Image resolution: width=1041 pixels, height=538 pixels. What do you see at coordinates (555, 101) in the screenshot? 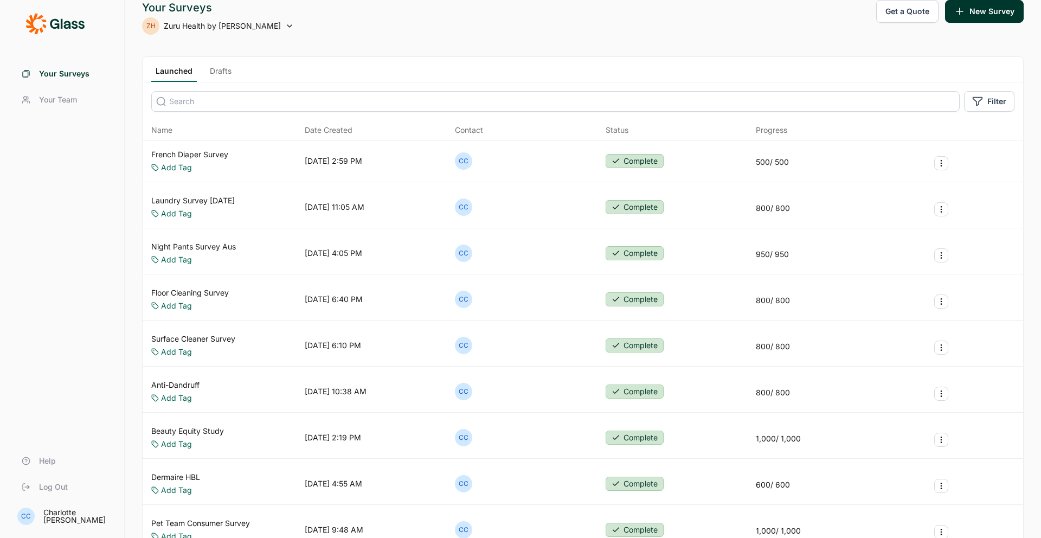
I see `input: Search` at bounding box center [555, 101].